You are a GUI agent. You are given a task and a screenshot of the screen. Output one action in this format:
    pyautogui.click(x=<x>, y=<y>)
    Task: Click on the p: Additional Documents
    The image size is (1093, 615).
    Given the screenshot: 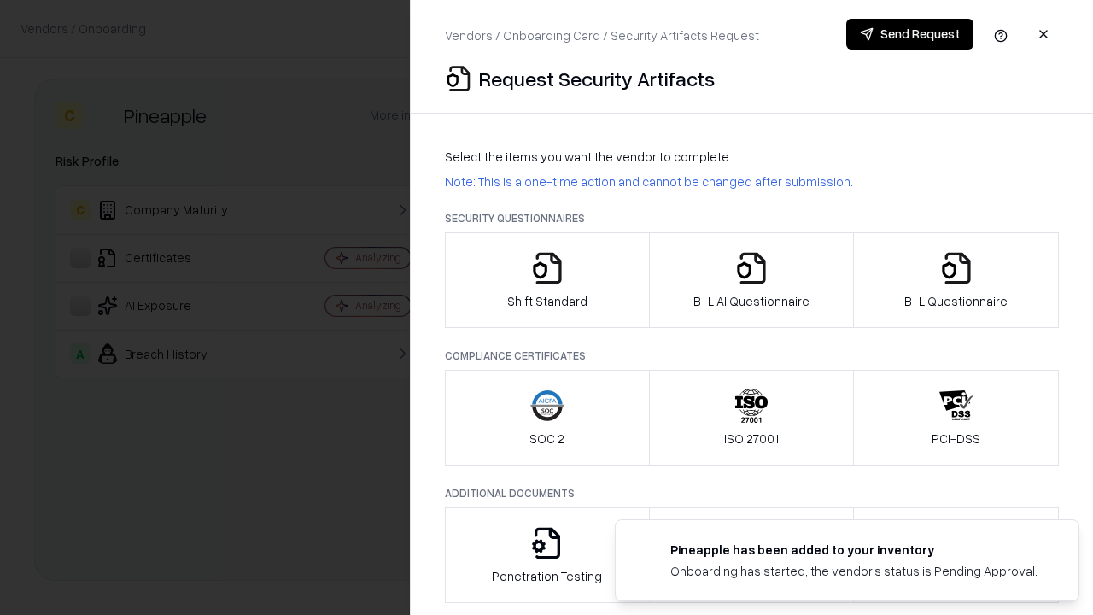 What is the action you would take?
    pyautogui.click(x=751, y=493)
    